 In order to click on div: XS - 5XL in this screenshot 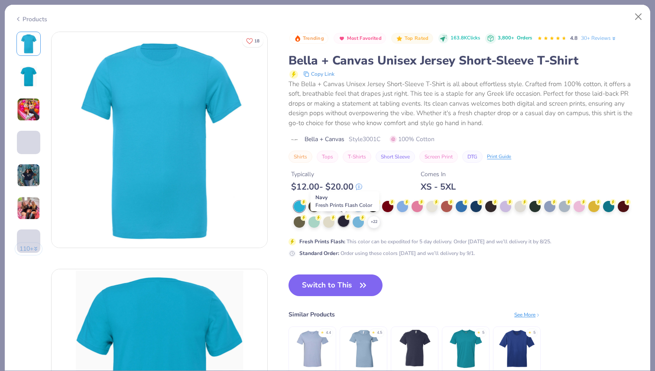, I will do `click(438, 187)`.